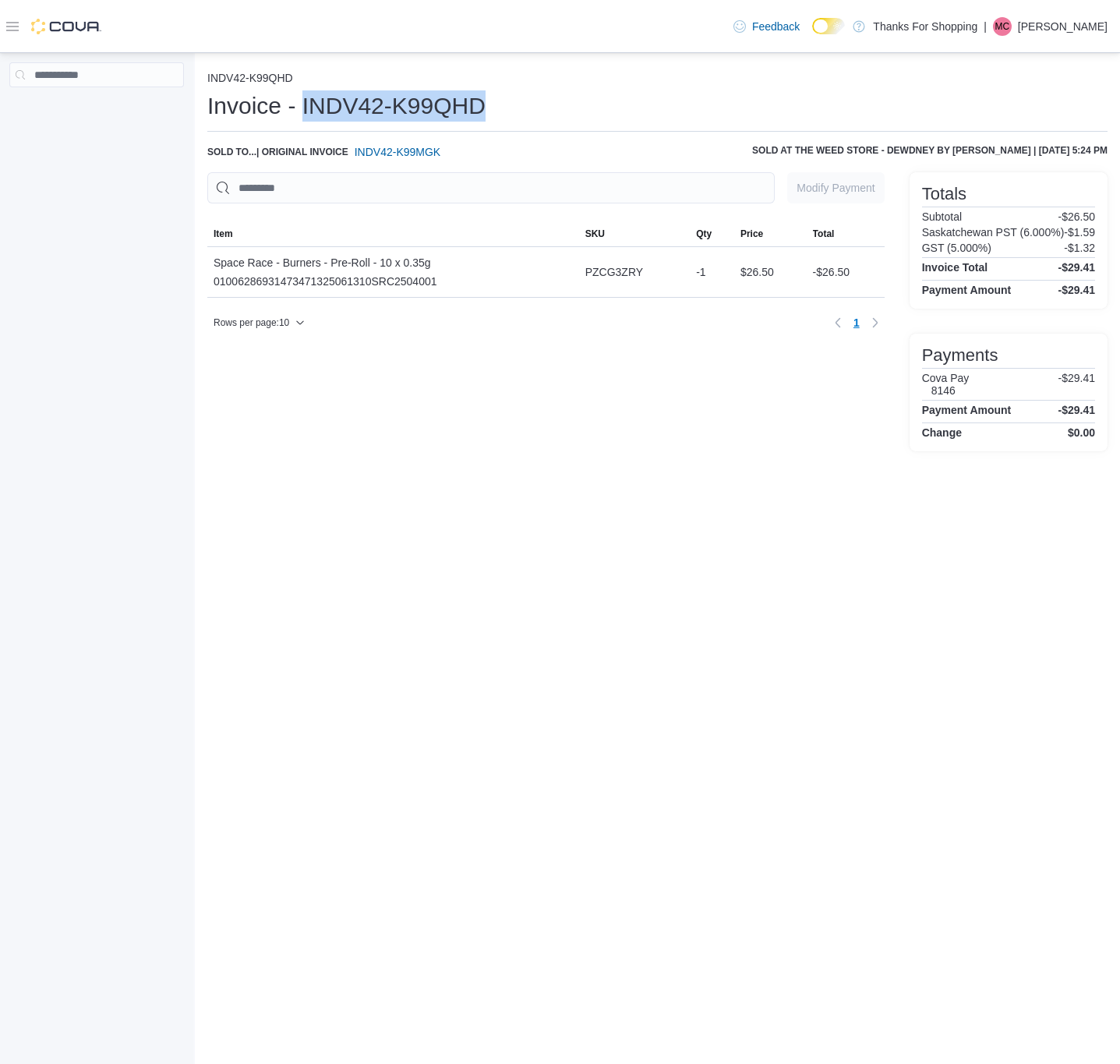 Image resolution: width=1120 pixels, height=1064 pixels. What do you see at coordinates (704, 234) in the screenshot?
I see `span: Qty` at bounding box center [704, 234].